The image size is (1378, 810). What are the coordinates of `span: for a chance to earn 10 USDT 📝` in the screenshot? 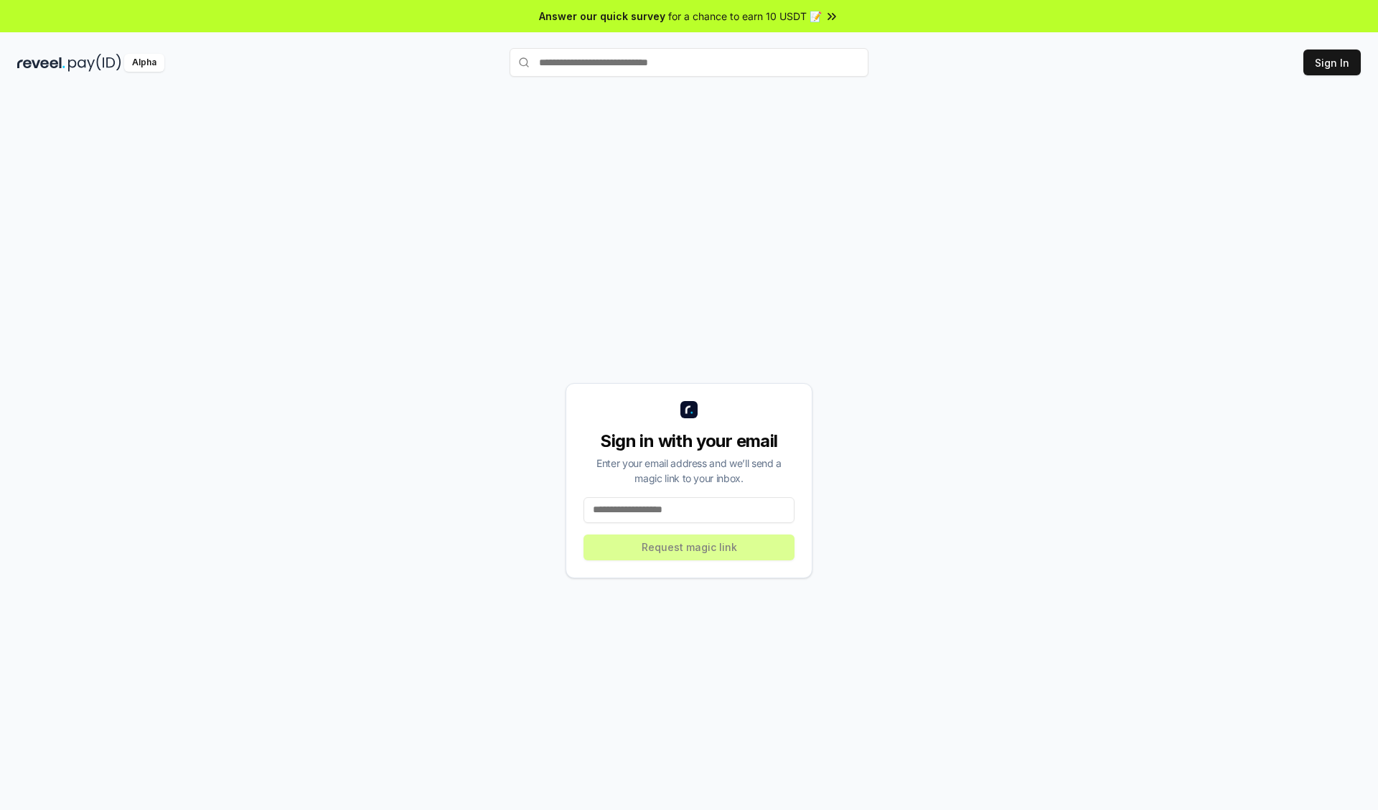 It's located at (745, 16).